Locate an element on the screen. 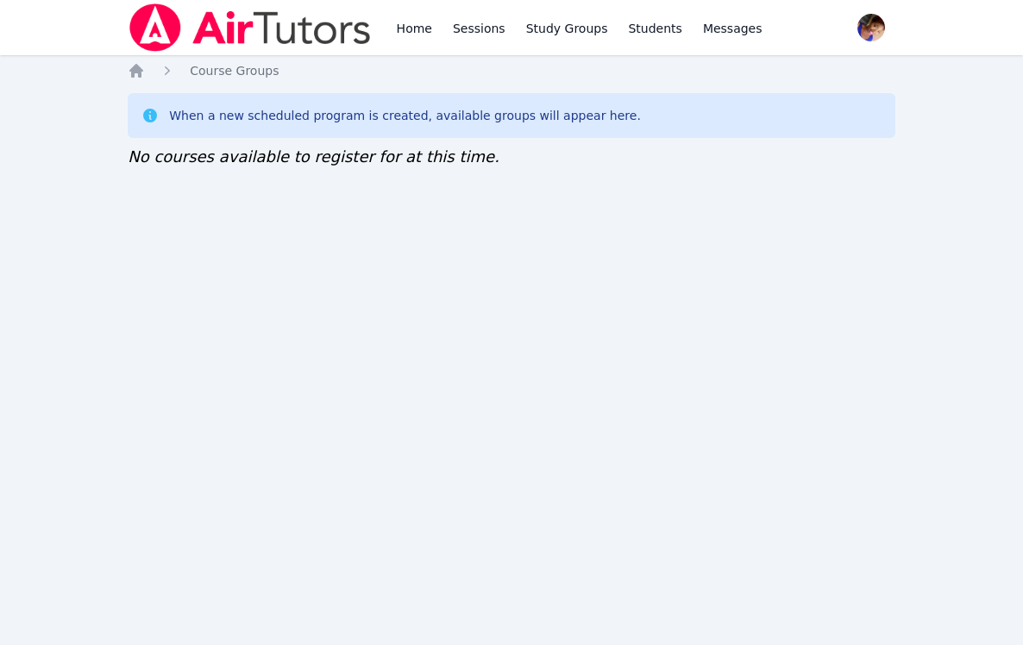 The width and height of the screenshot is (1023, 645). nav: Breadcrumb is located at coordinates (511, 71).